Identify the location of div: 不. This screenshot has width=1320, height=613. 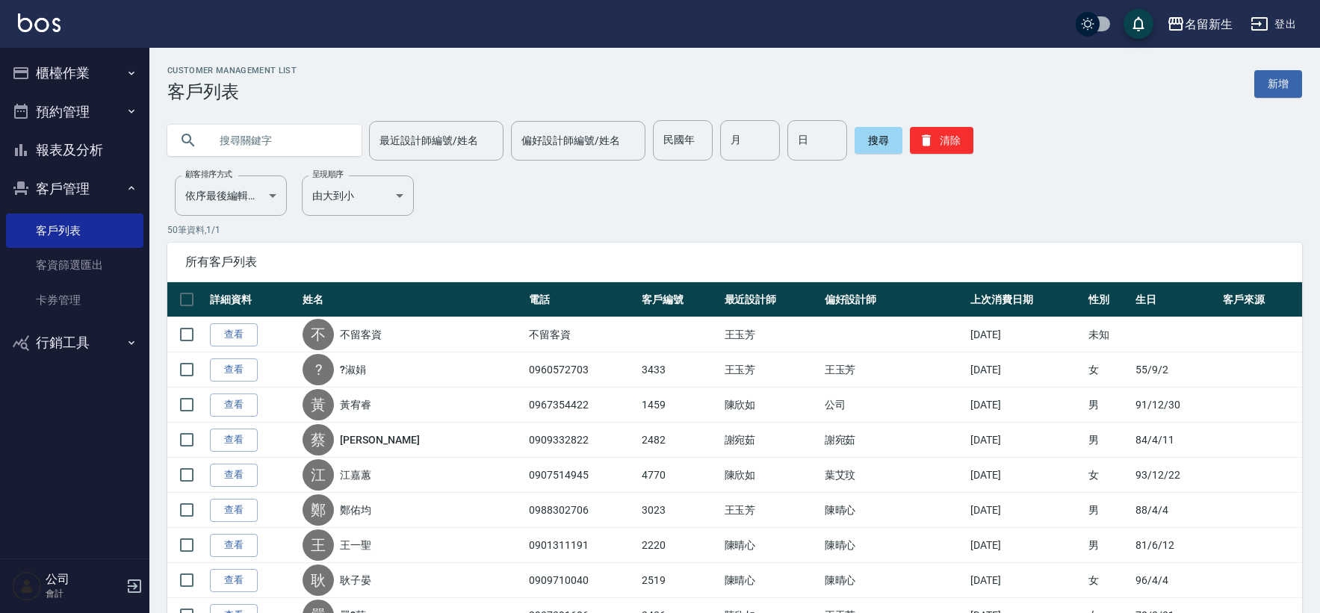
(318, 335).